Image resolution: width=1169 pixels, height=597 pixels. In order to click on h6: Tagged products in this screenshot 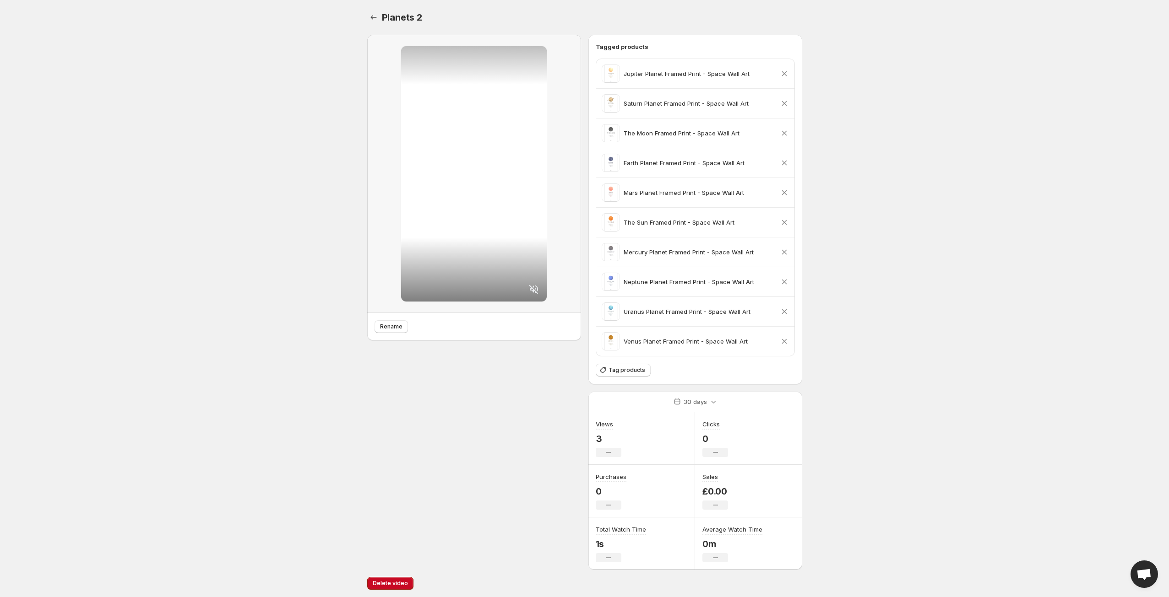, I will do `click(695, 47)`.